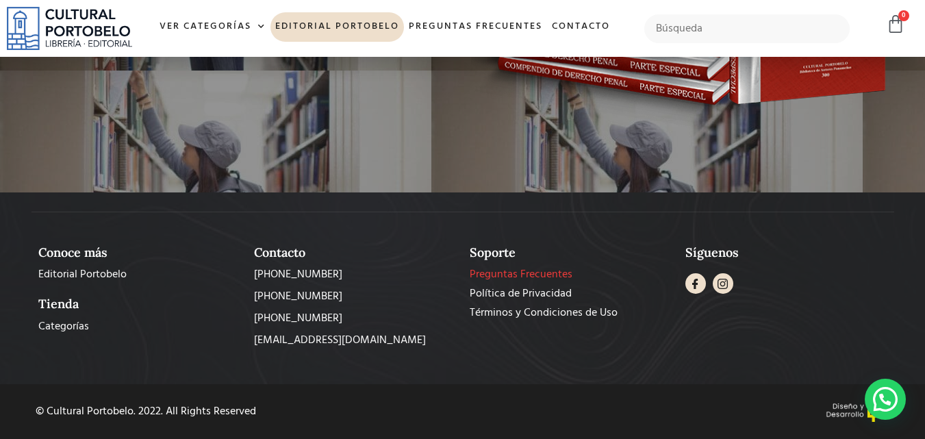 The height and width of the screenshot is (439, 925). Describe the element at coordinates (544, 313) in the screenshot. I see `span: Términos y Condiciones de Uso` at that location.